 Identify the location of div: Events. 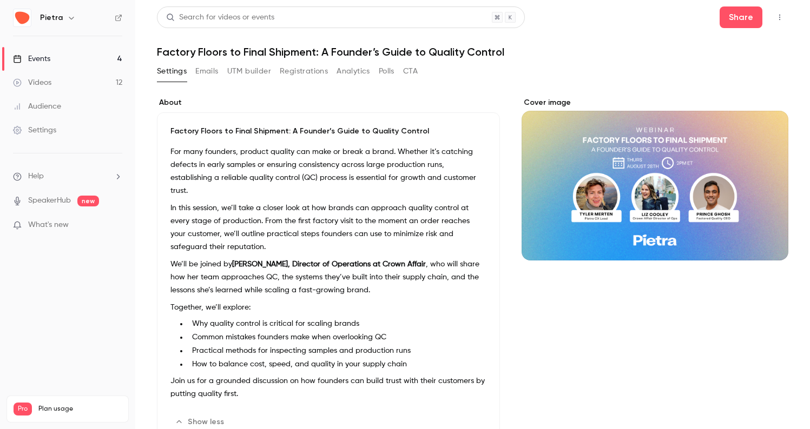
(31, 59).